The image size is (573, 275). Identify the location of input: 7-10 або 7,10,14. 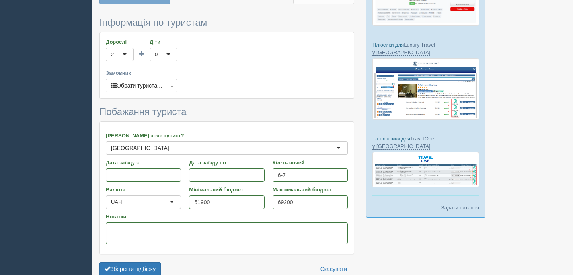
(310, 175).